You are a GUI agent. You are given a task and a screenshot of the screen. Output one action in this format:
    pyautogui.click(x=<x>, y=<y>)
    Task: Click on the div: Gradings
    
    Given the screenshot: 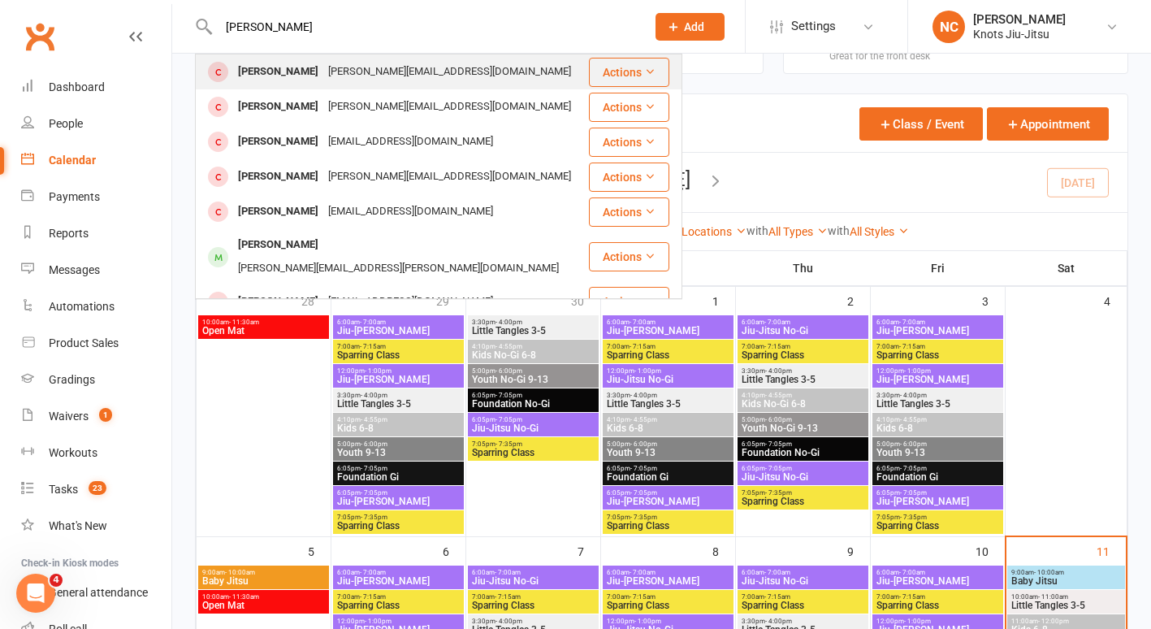 What is the action you would take?
    pyautogui.click(x=71, y=379)
    